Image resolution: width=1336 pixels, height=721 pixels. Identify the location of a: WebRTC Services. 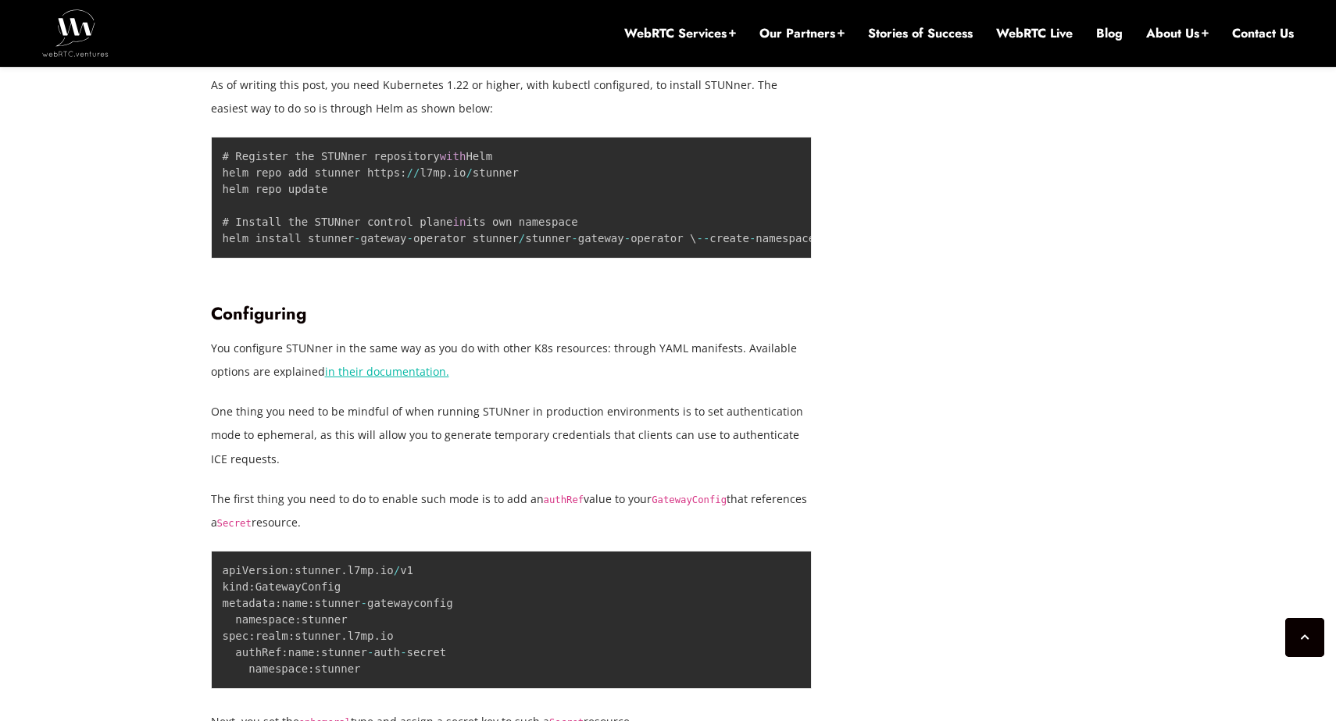
(680, 34).